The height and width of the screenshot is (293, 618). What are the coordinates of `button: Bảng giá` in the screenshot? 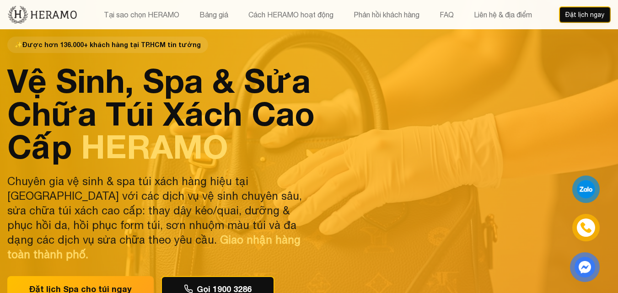 It's located at (214, 15).